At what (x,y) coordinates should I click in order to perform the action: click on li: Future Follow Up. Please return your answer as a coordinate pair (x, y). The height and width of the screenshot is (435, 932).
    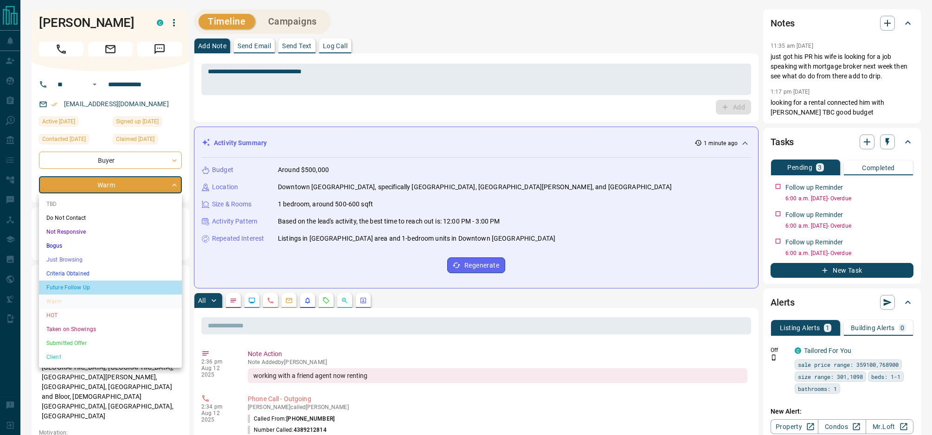
    Looking at the image, I should click on (110, 287).